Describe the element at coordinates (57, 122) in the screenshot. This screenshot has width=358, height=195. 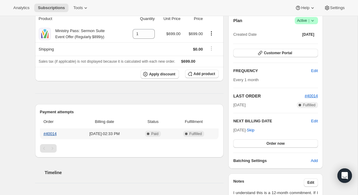
I see `th: Order` at that location.